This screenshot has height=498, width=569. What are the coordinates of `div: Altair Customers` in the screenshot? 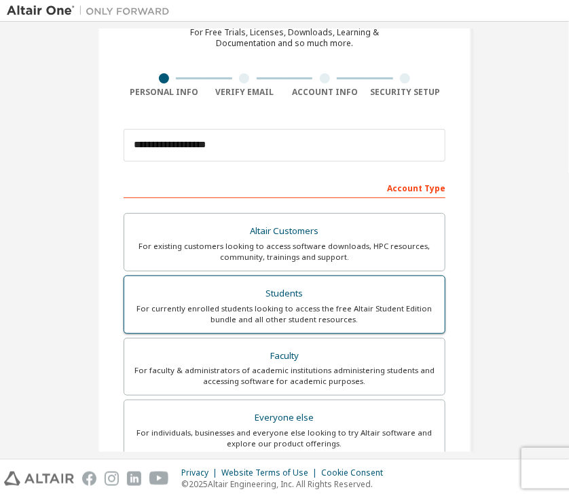 It's located at (284, 231).